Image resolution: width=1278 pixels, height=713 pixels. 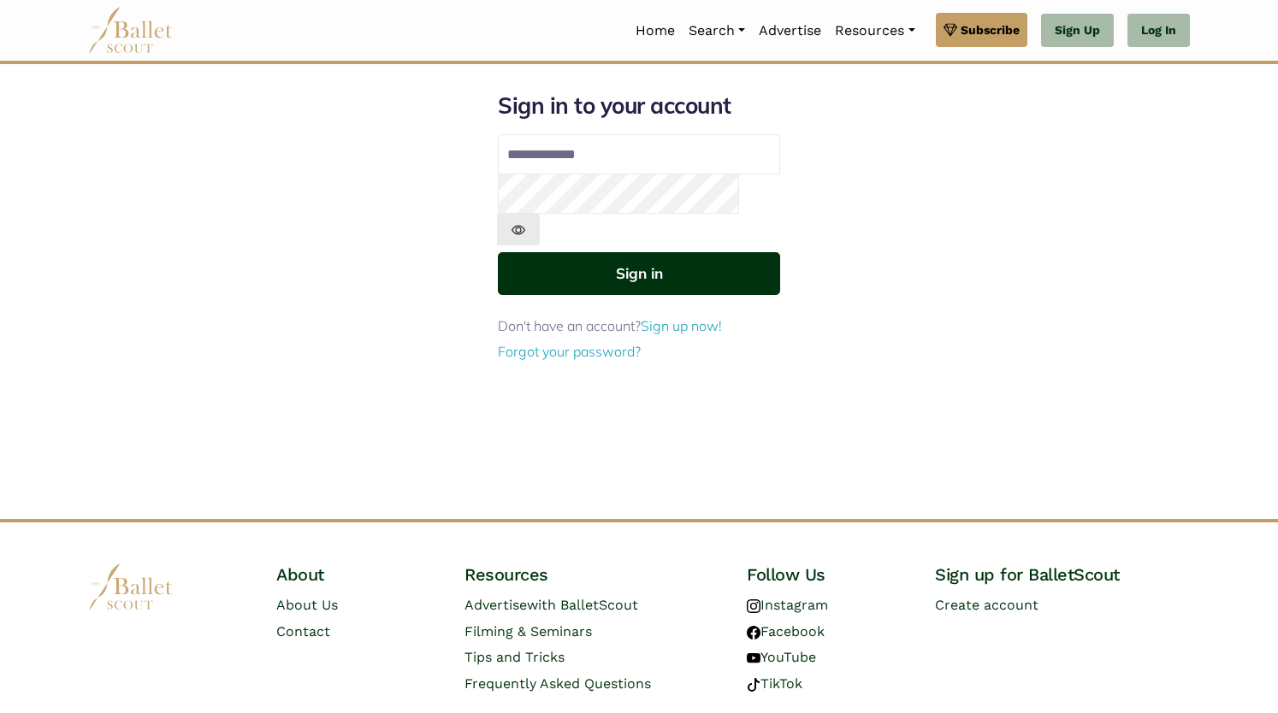 What do you see at coordinates (990, 30) in the screenshot?
I see `span: Subscribe` at bounding box center [990, 30].